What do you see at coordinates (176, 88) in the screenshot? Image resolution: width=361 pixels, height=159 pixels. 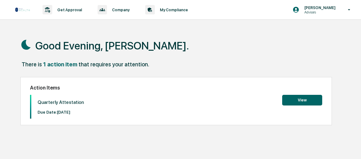 I see `h2: Action Items` at bounding box center [176, 88].